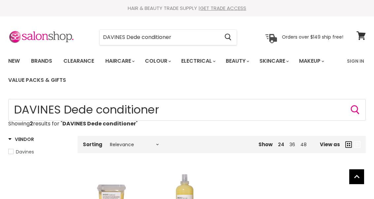 Image resolution: width=374 pixels, height=199 pixels. Describe the element at coordinates (223, 8) in the screenshot. I see `a: GET TRADE ACCESS` at that location.